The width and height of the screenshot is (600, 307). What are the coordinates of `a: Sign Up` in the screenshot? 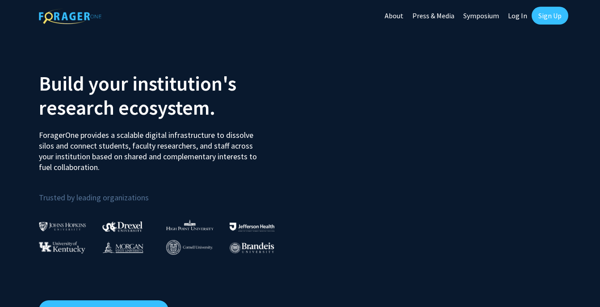 It's located at (550, 16).